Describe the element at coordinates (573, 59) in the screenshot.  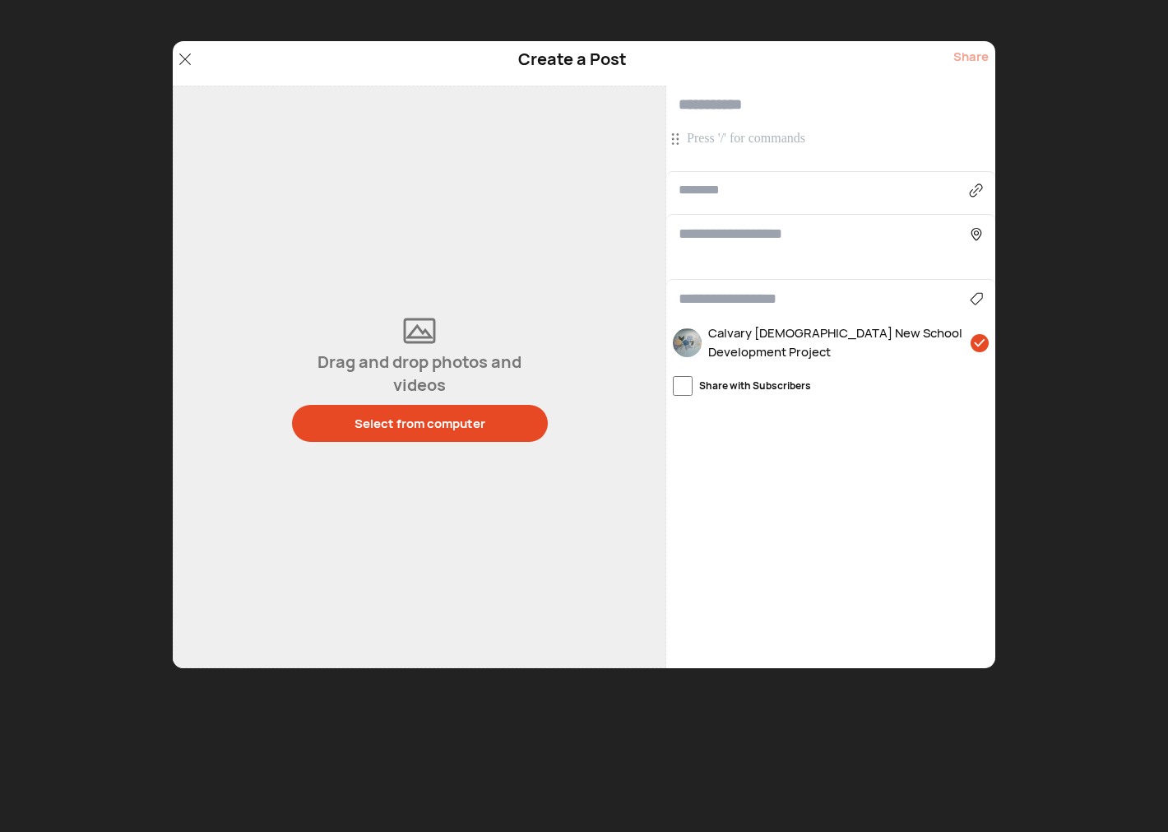
I see `p: Create a Post` at that location.